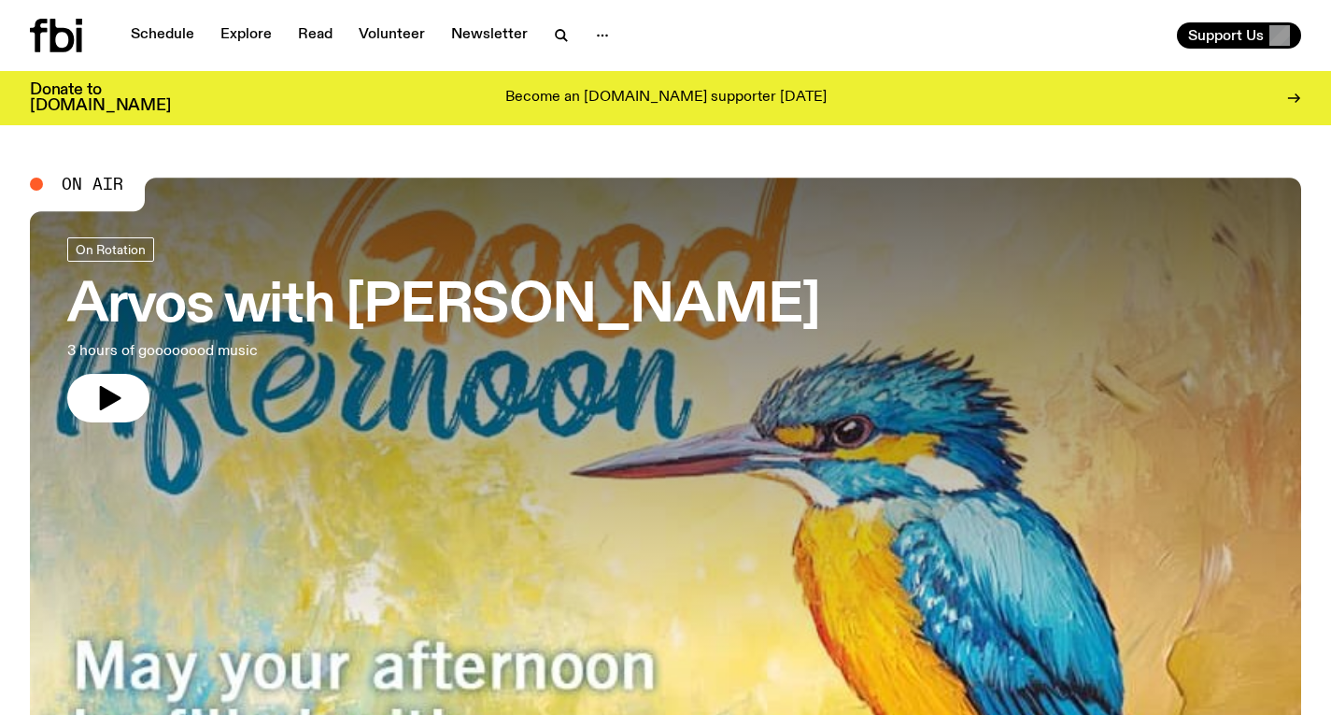  What do you see at coordinates (1226, 36) in the screenshot?
I see `span: Support Us` at bounding box center [1226, 36].